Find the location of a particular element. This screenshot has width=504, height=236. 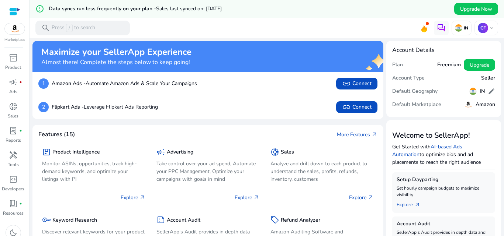

h4: Features (15) is located at coordinates (56, 135).